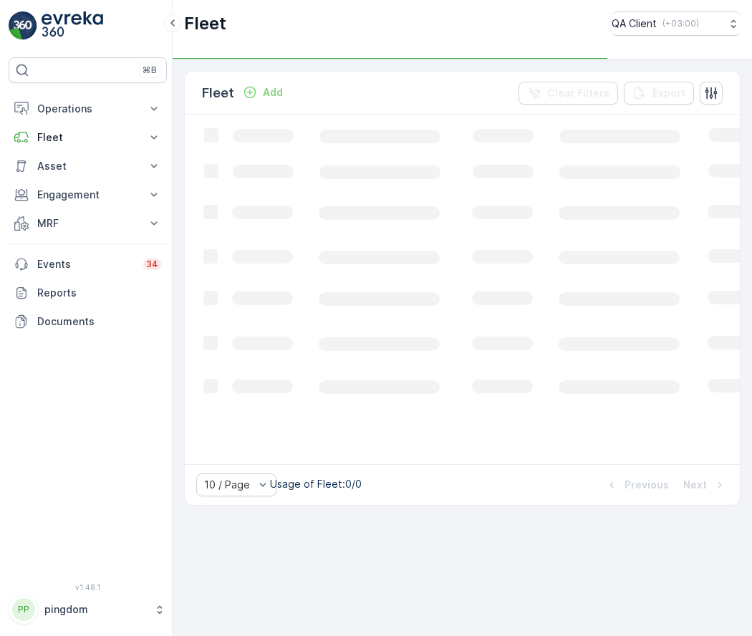 The image size is (752, 636). I want to click on p: ⌘B, so click(150, 70).